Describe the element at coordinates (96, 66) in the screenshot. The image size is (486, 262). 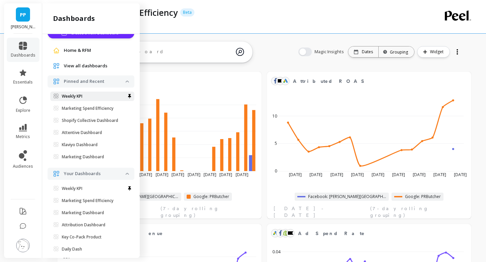
I see `a: View all dashboards` at that location.